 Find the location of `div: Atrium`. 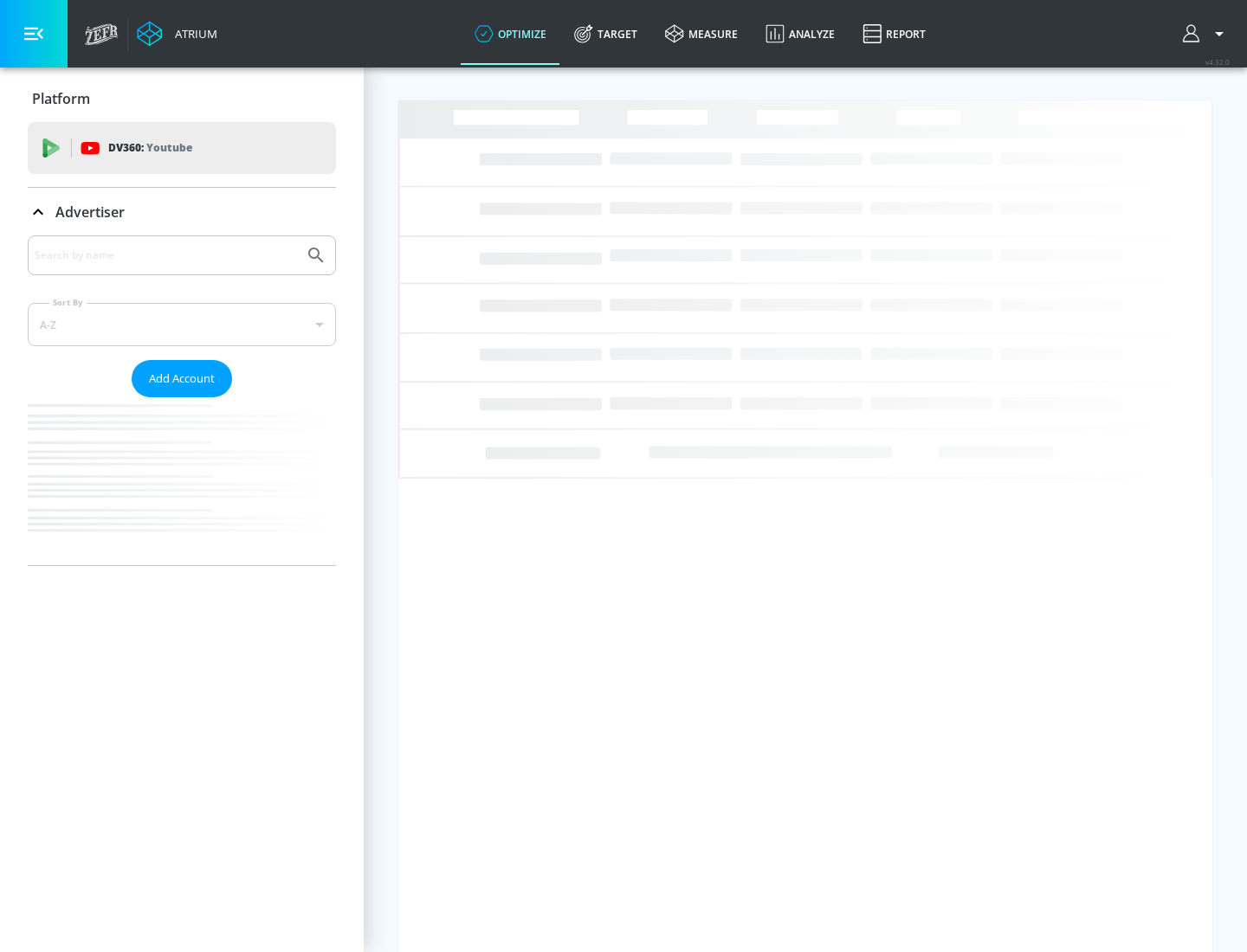

div: Atrium is located at coordinates (192, 34).